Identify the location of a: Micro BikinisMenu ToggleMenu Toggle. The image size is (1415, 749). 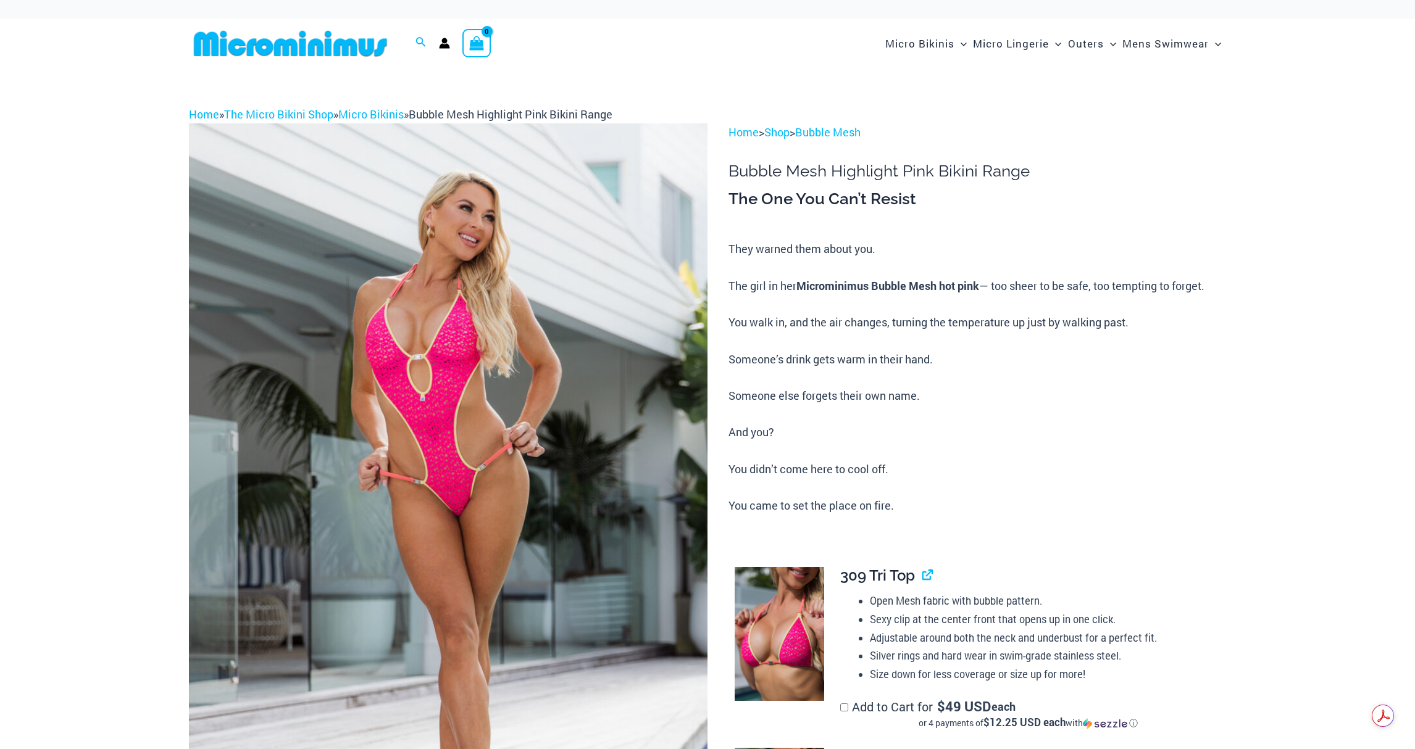
(926, 43).